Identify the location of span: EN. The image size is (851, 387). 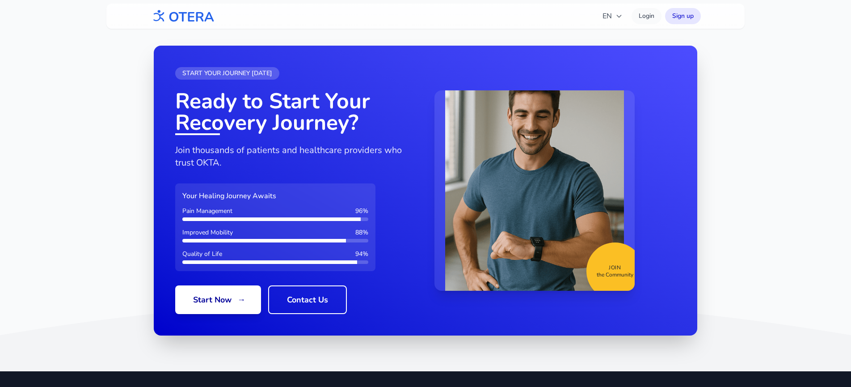
(613, 16).